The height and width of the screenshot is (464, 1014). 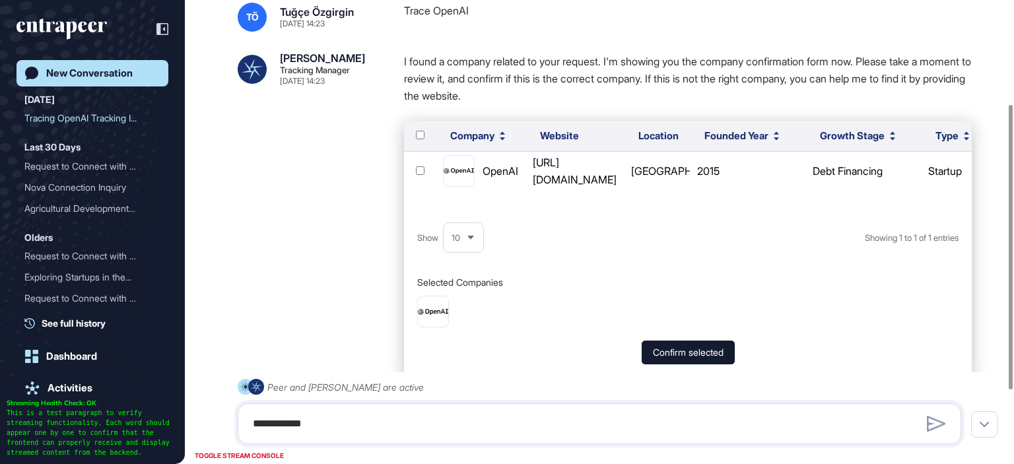 I want to click on span: Website, so click(x=559, y=135).